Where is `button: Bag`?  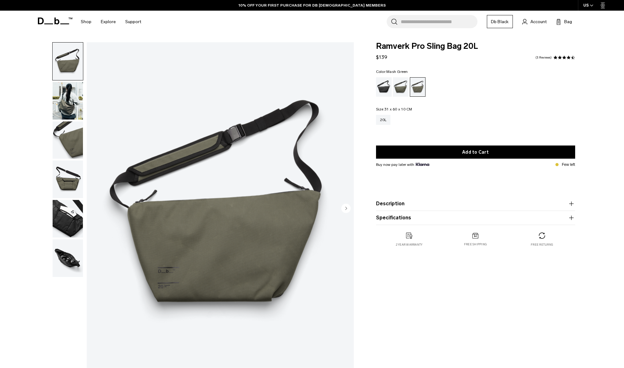
button: Bag is located at coordinates (564, 22).